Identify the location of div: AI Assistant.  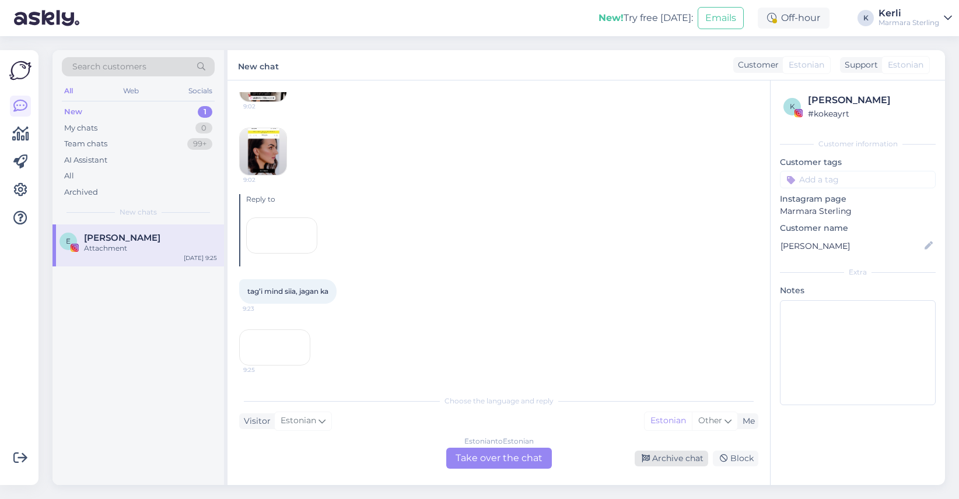
(86, 160).